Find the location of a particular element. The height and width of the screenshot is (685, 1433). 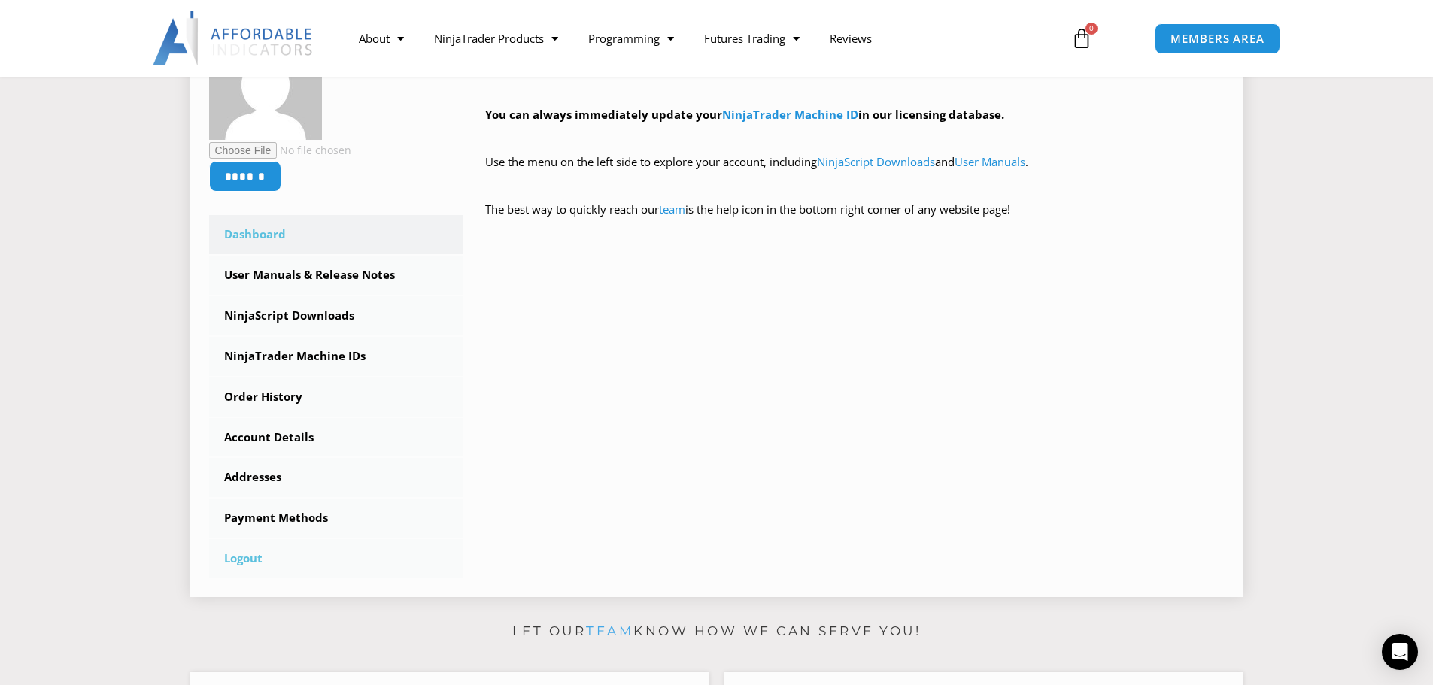

p: Use the menu on the left side to explore your account, including and . is located at coordinates (854, 173).